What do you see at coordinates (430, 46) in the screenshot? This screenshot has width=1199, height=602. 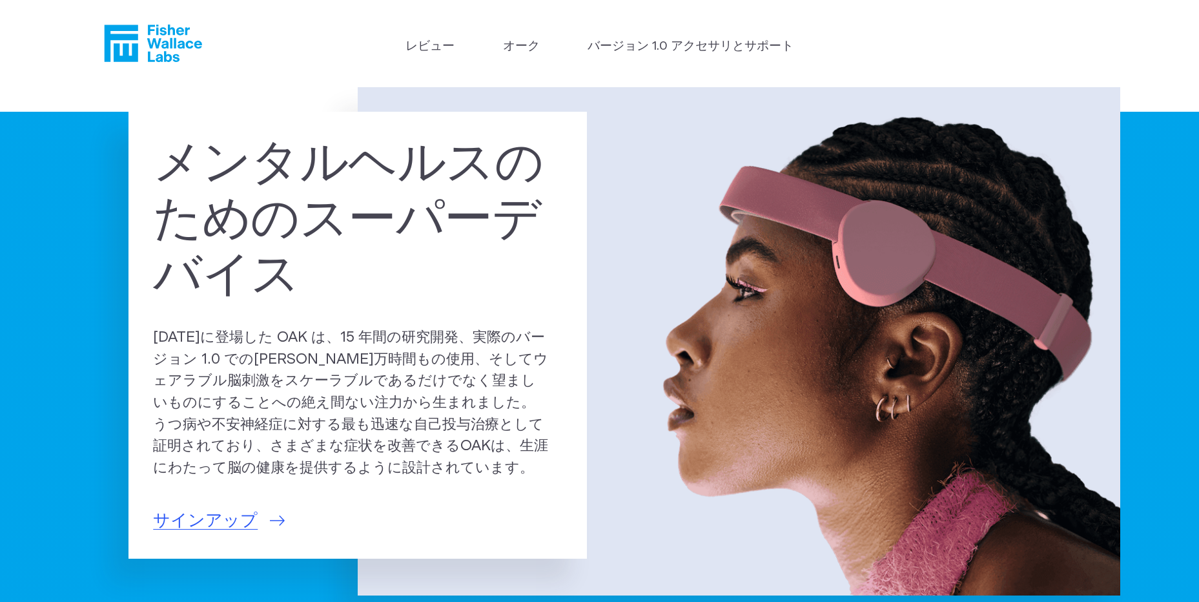 I see `a: レビュー` at bounding box center [430, 46].